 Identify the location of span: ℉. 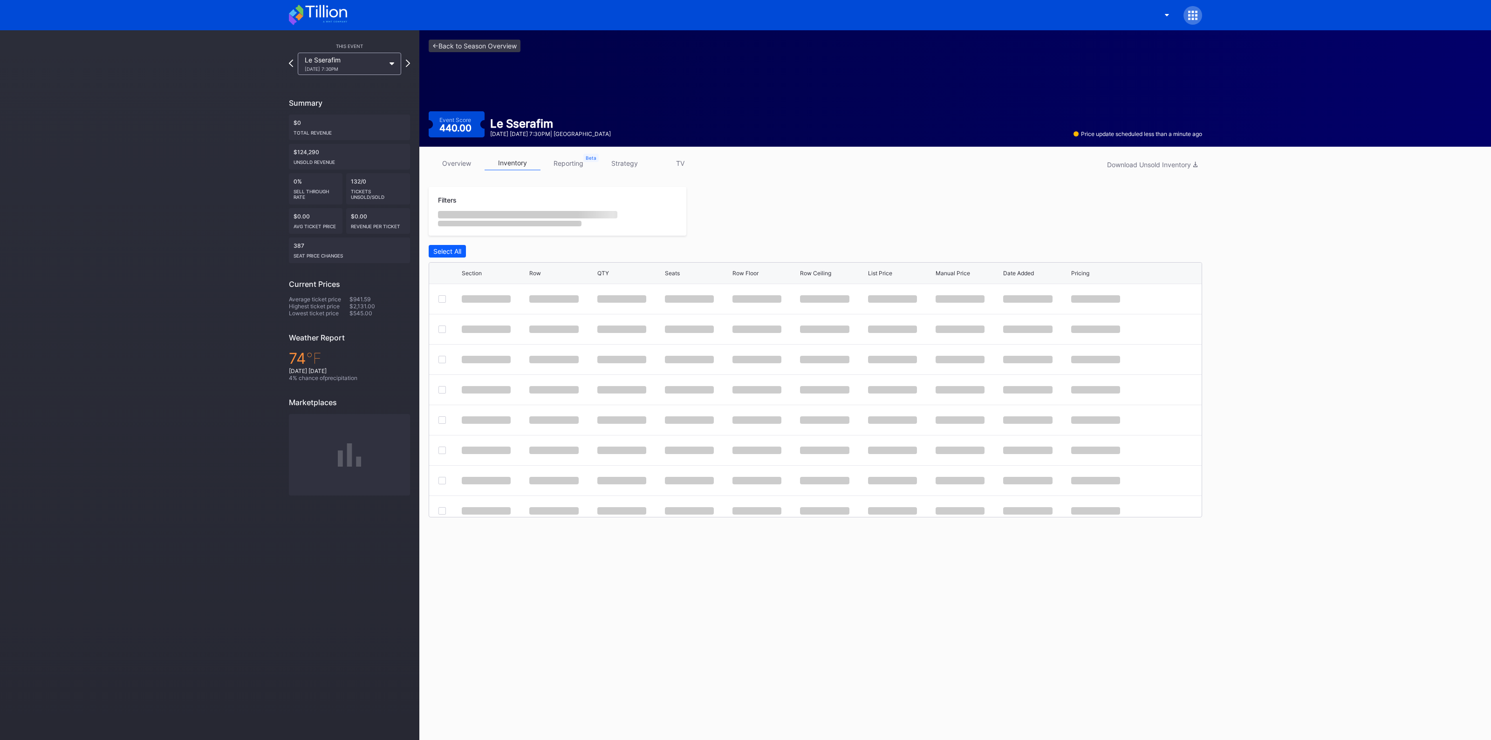
(314, 358).